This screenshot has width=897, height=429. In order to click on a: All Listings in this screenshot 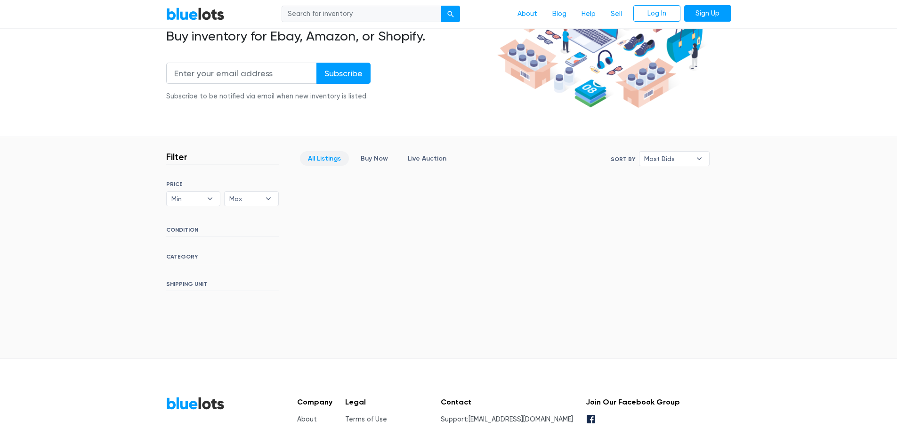, I will do `click(324, 158)`.